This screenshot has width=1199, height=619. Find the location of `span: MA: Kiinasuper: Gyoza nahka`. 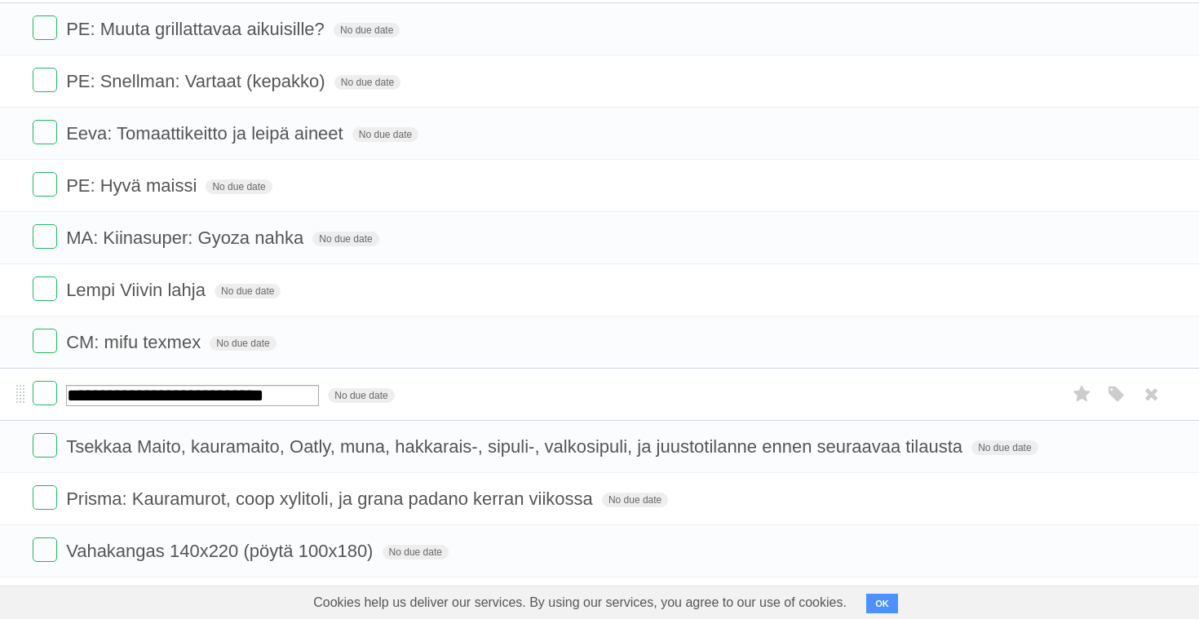

span: MA: Kiinasuper: Gyoza nahka is located at coordinates (187, 237).